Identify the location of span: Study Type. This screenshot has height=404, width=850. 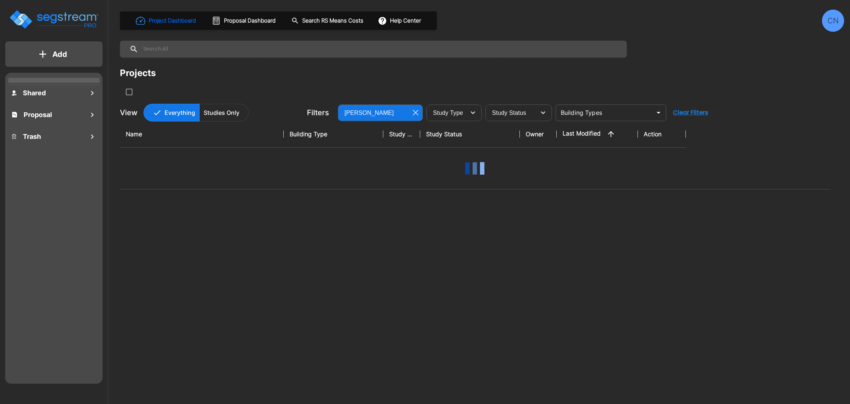
(448, 112).